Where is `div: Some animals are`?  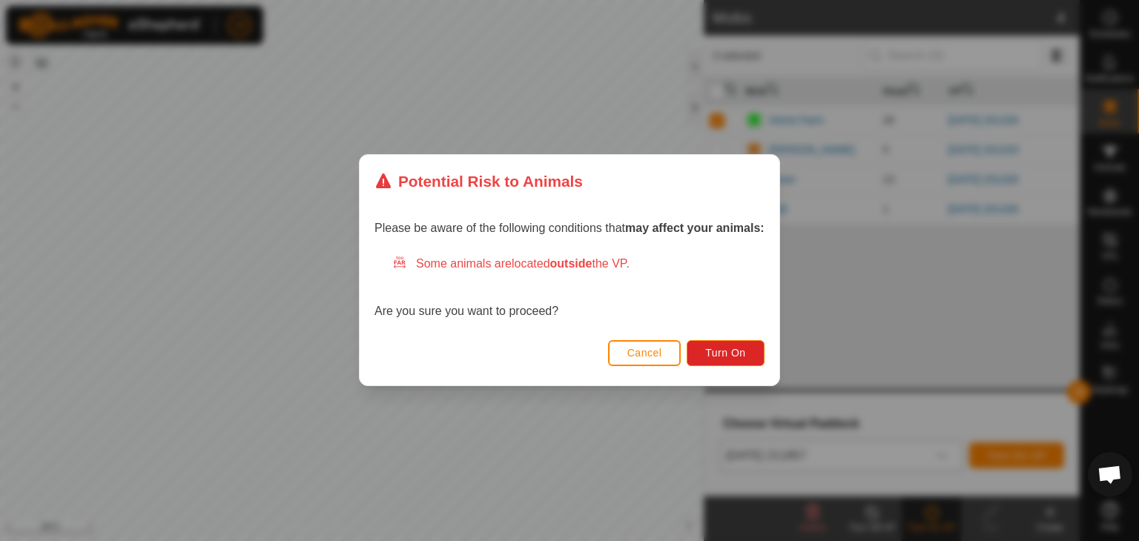 div: Some animals are is located at coordinates (578, 265).